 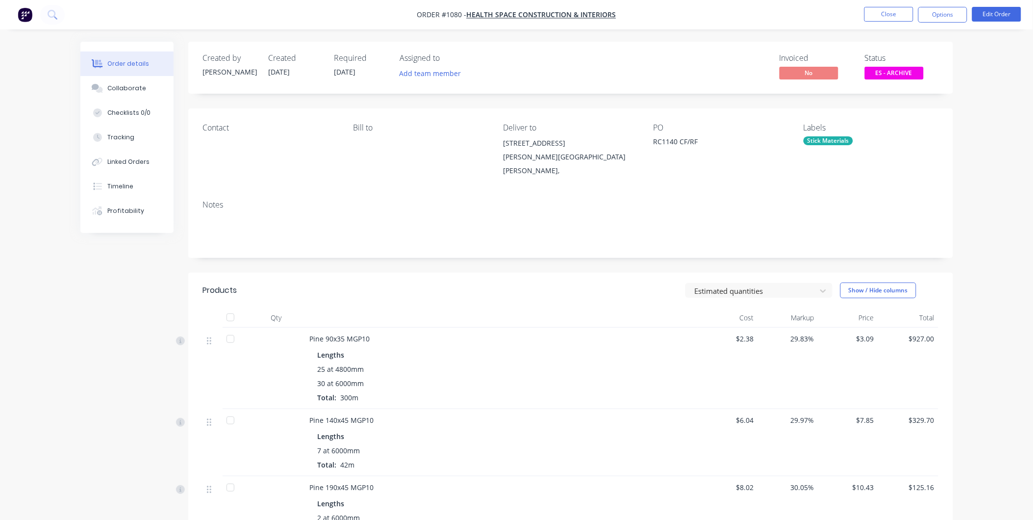 I want to click on span: ES - ARCHIVE, so click(x=894, y=73).